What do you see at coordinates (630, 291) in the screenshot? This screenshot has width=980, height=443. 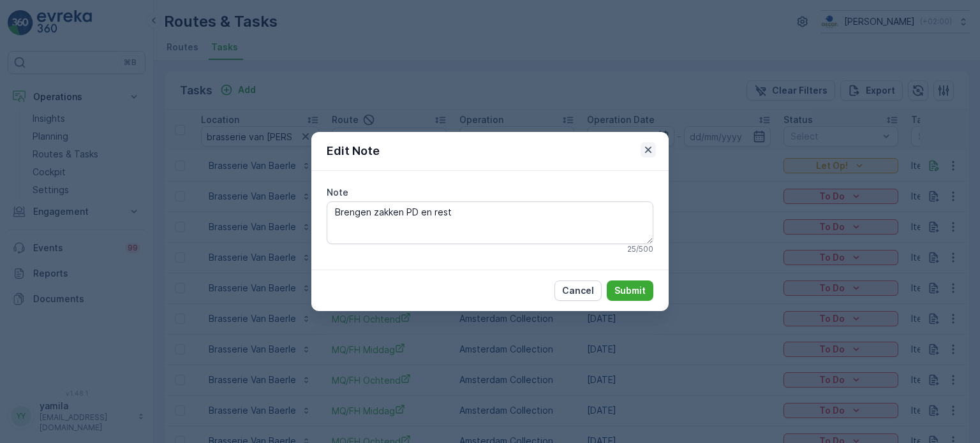 I see `button: Submit` at bounding box center [630, 291].